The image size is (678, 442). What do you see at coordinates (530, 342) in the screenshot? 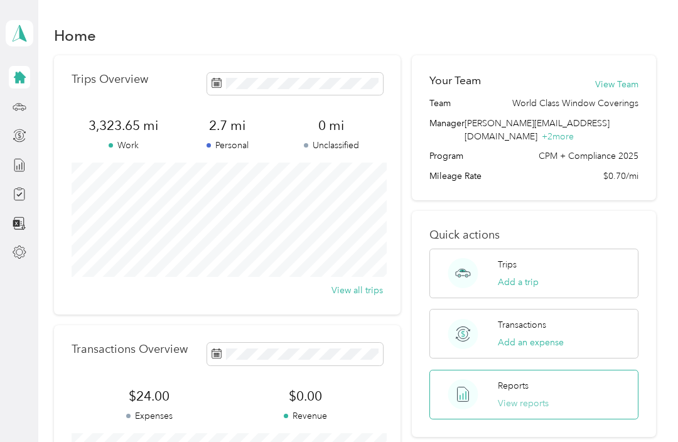
I see `button: Add an expense` at bounding box center [530, 342].